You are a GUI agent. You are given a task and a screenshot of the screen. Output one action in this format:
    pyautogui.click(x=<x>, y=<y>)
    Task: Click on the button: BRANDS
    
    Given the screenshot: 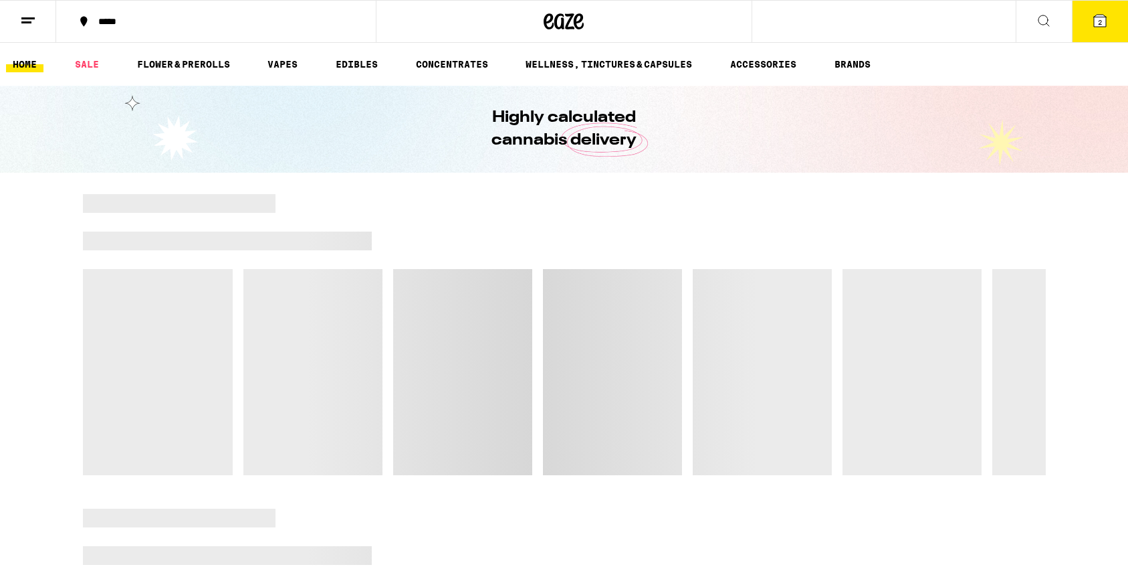 What is the action you would take?
    pyautogui.click(x=853, y=64)
    